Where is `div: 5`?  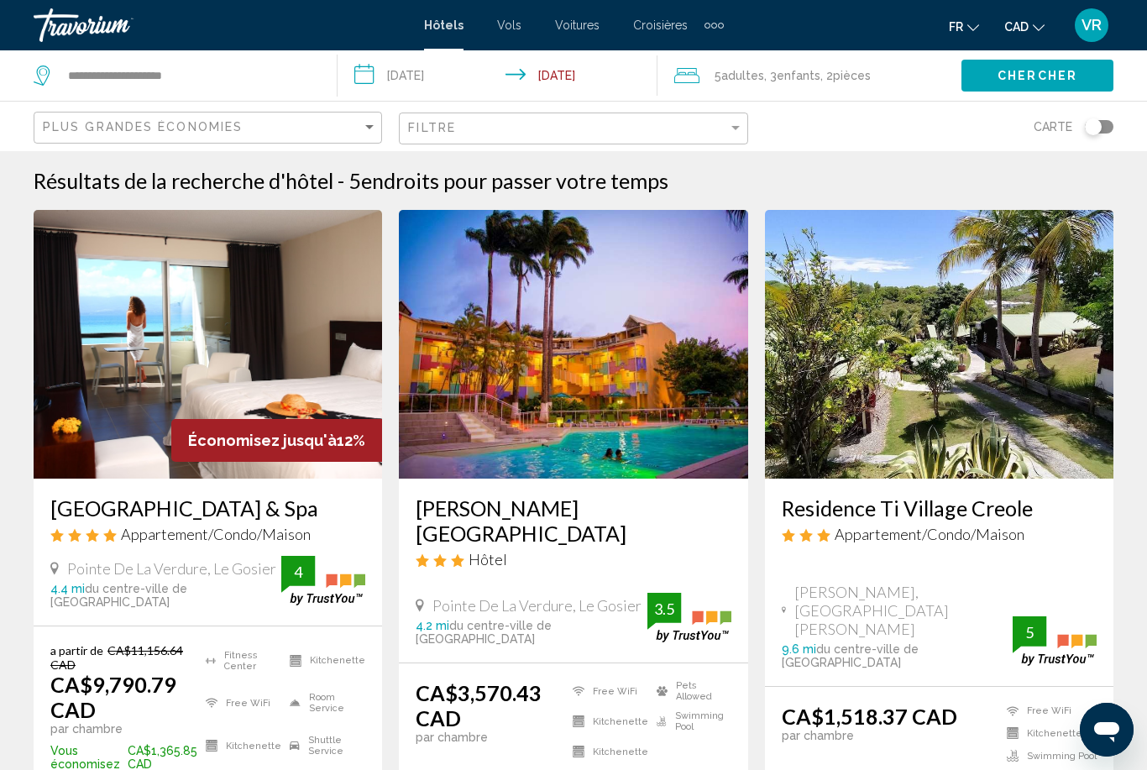
div: 5 is located at coordinates (1029, 632).